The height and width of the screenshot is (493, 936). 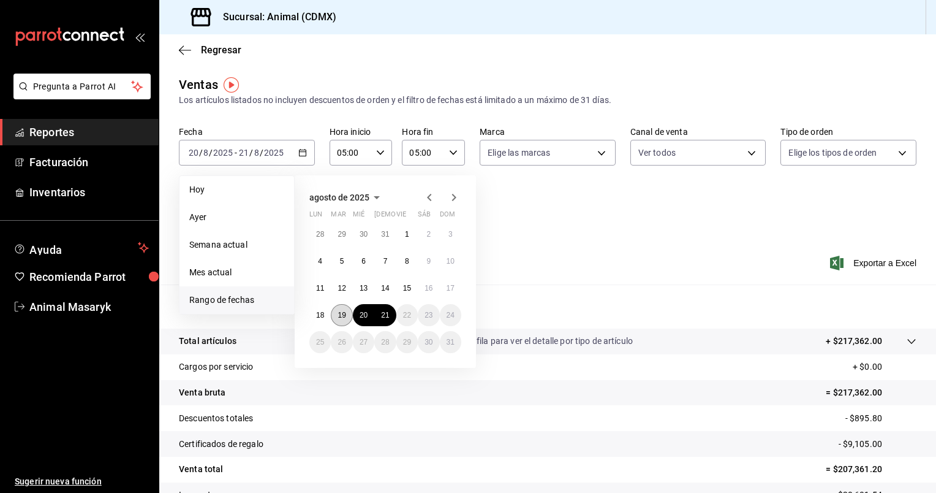 What do you see at coordinates (89, 306) in the screenshot?
I see `span: Animal Masaryk` at bounding box center [89, 306].